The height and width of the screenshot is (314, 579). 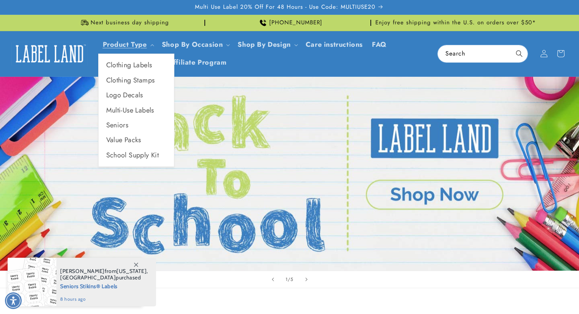 I want to click on span: Shop By Occasion, so click(x=192, y=45).